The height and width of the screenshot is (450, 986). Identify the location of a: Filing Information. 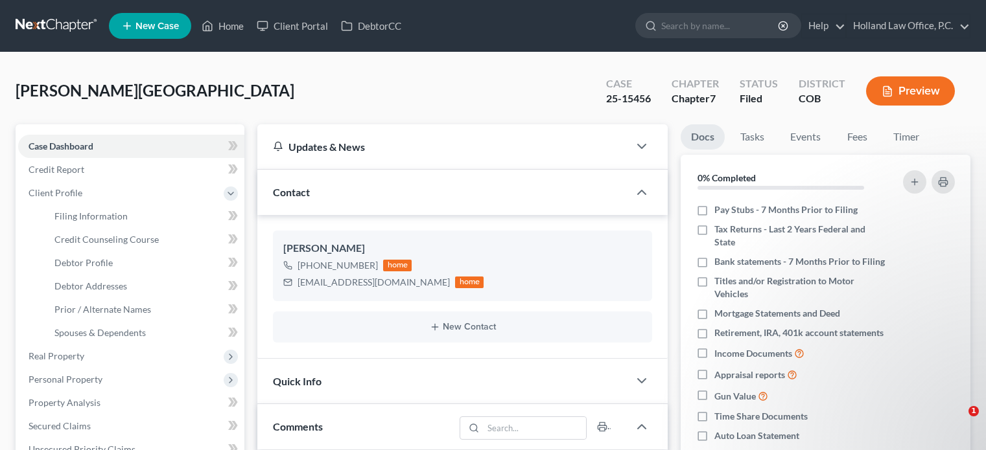
(144, 216).